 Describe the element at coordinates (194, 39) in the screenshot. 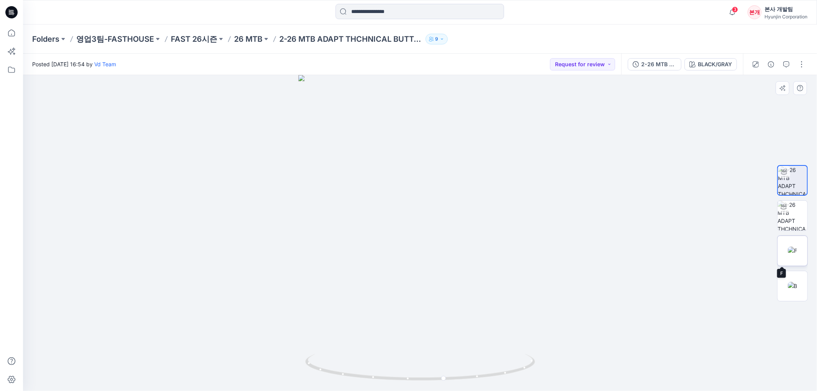

I see `a: FAST 26시즌` at that location.